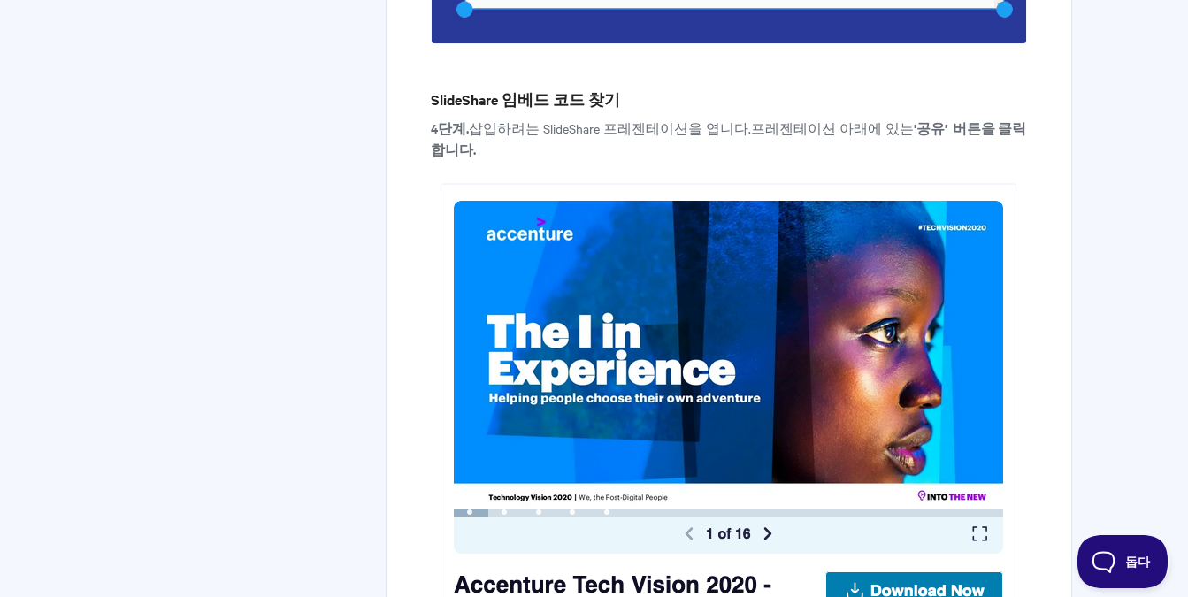  I want to click on font: 삽입하려는 SlideShare 프레젠테이션을 엽니다., so click(610, 128).